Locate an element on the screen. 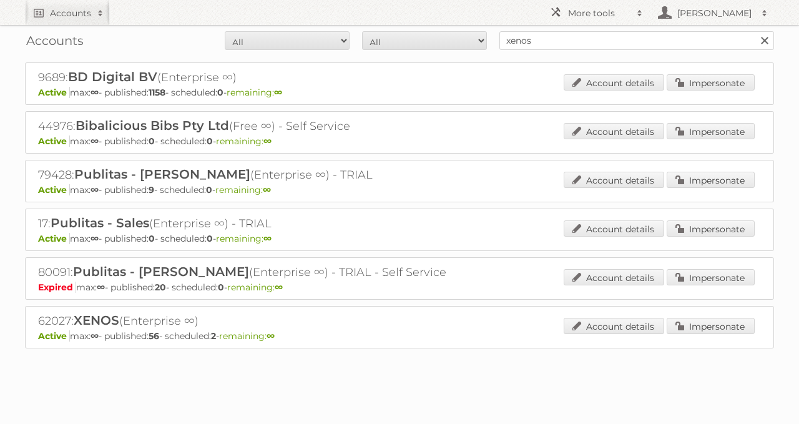  span: Publitas - Sales is located at coordinates (100, 223).